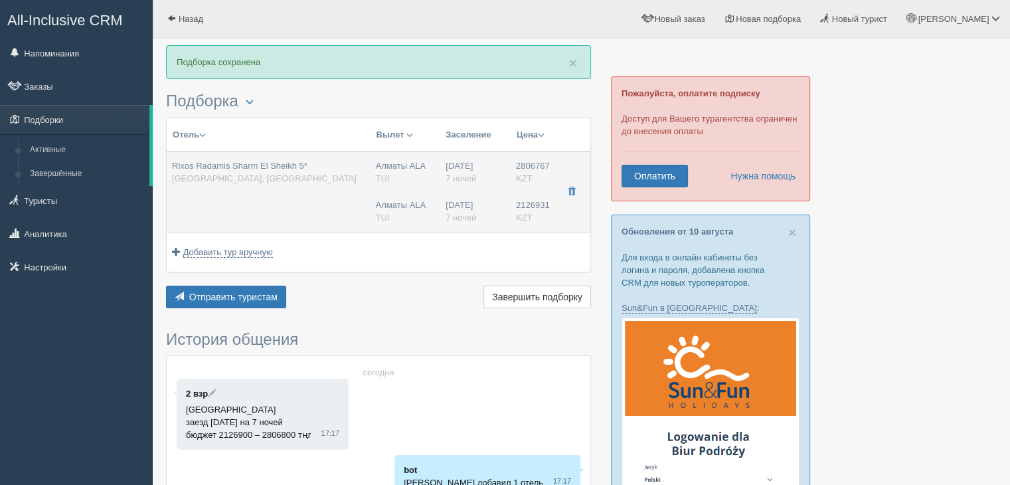  What do you see at coordinates (240, 165) in the screenshot?
I see `span: Rixos Radamis Sharm El Sheikh 5*` at bounding box center [240, 165].